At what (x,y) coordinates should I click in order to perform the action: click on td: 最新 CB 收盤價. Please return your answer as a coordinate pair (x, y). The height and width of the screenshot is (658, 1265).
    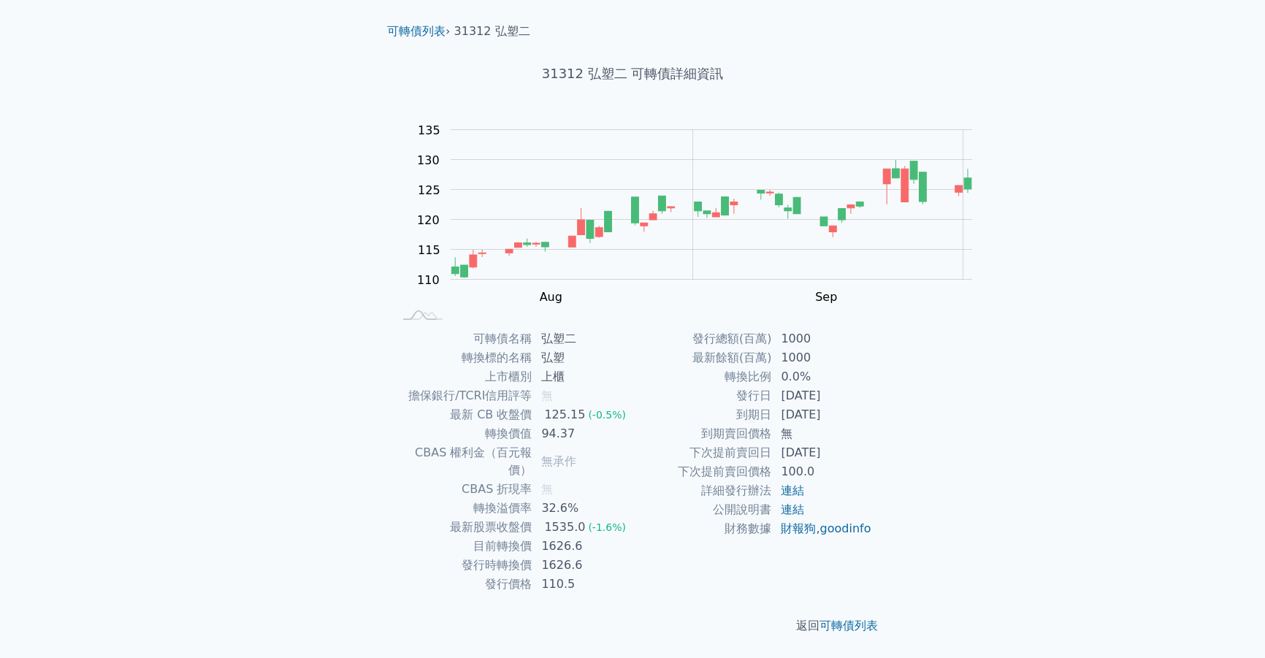
    Looking at the image, I should click on (462, 415).